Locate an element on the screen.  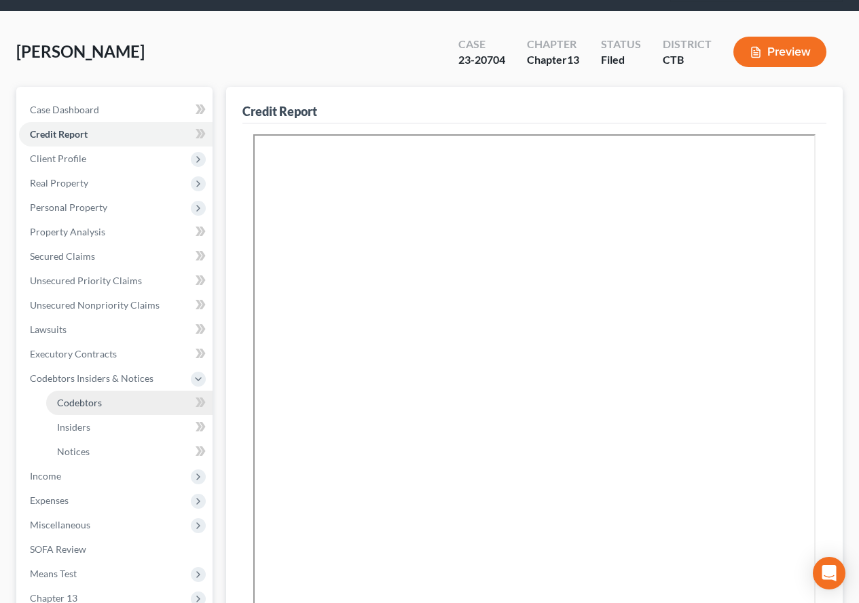
div: District is located at coordinates (687, 44).